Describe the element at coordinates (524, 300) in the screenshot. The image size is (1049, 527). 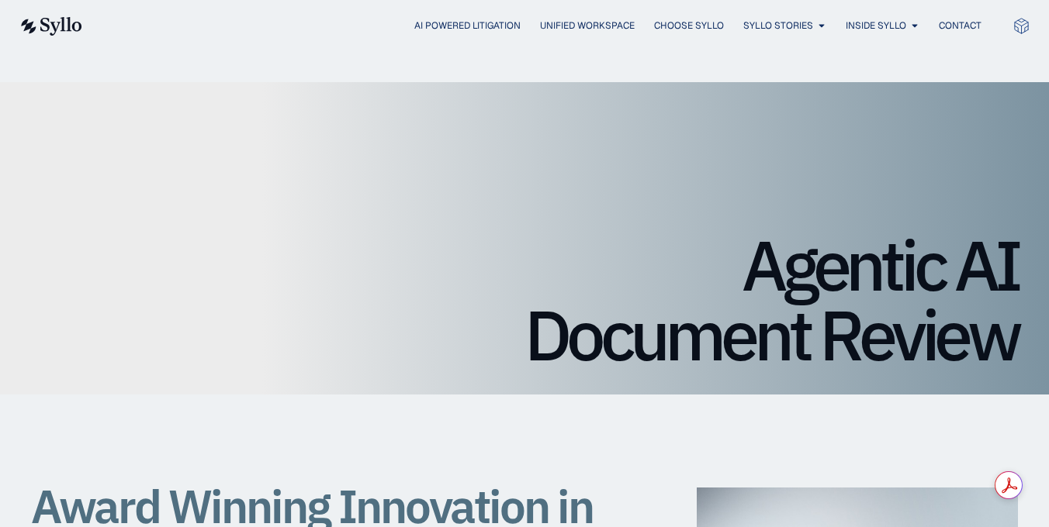
I see `h1: Agentic AI Document Review` at that location.